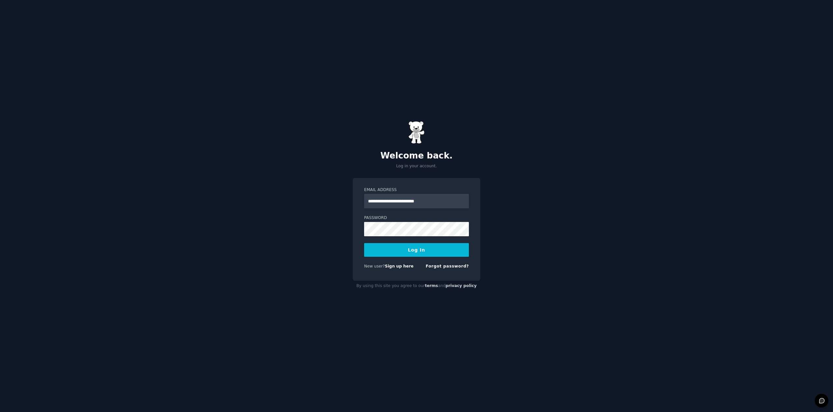 Image resolution: width=833 pixels, height=412 pixels. What do you see at coordinates (432, 286) in the screenshot?
I see `a: terms` at bounding box center [432, 286].